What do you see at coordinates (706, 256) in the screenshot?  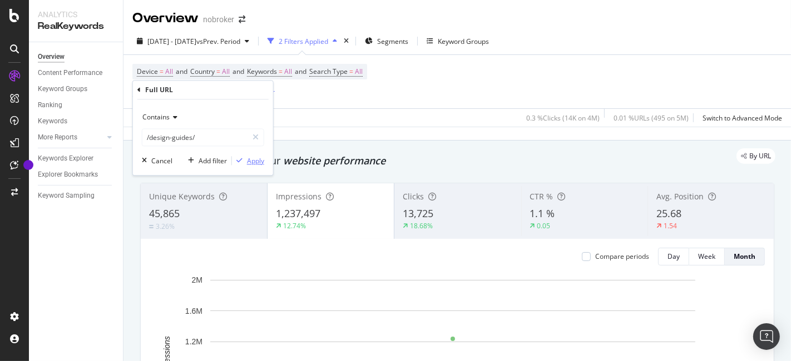 I see `div: Week` at bounding box center [706, 256].